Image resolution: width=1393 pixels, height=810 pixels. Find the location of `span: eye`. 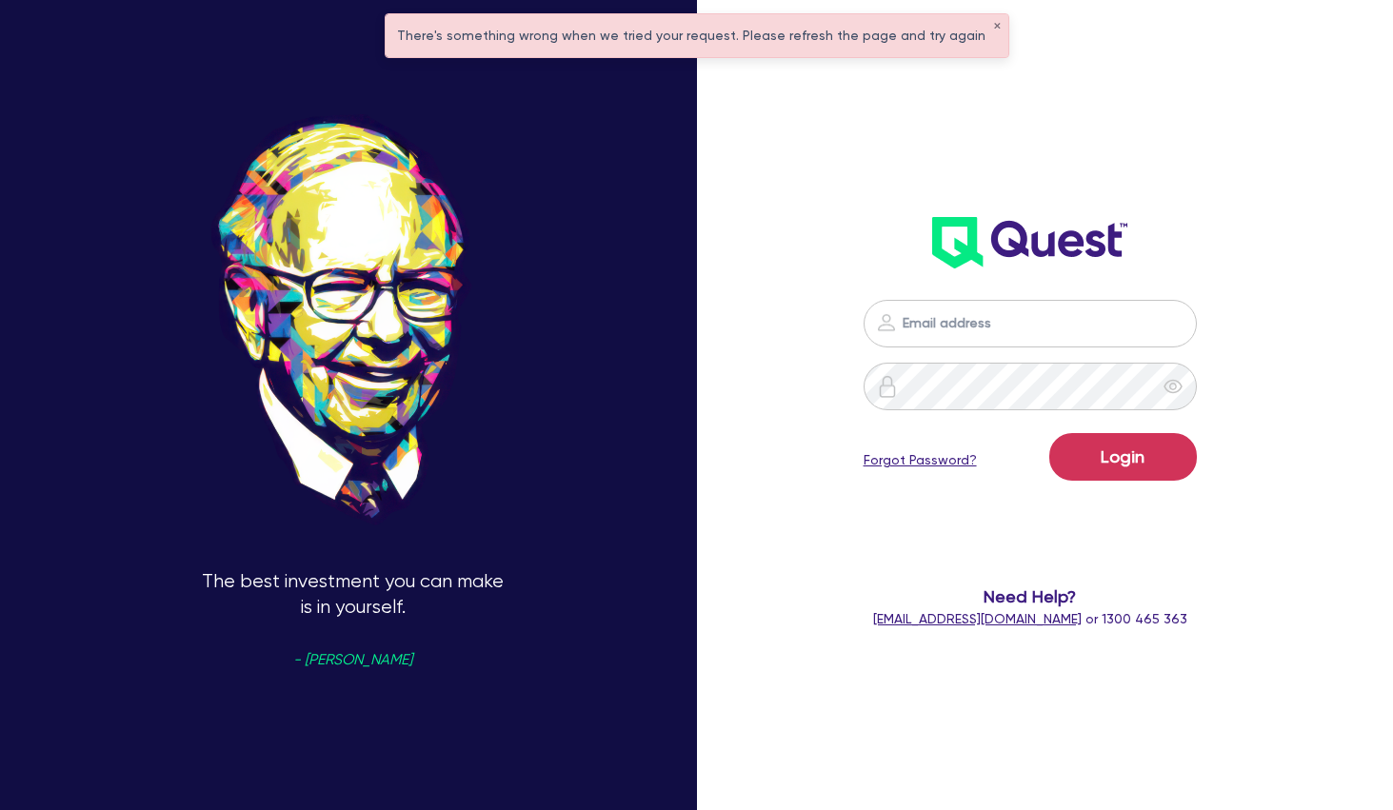

span: eye is located at coordinates (1173, 386).